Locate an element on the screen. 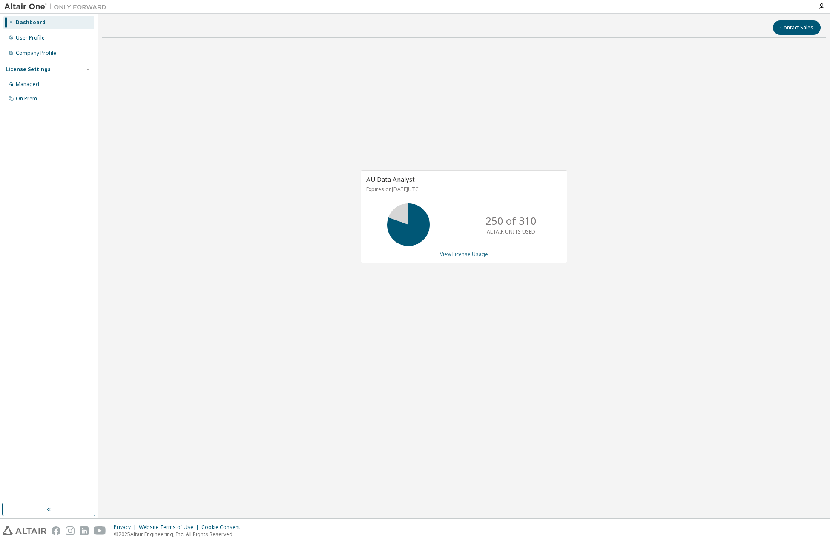 This screenshot has width=830, height=543. div: On Prem is located at coordinates (26, 99).